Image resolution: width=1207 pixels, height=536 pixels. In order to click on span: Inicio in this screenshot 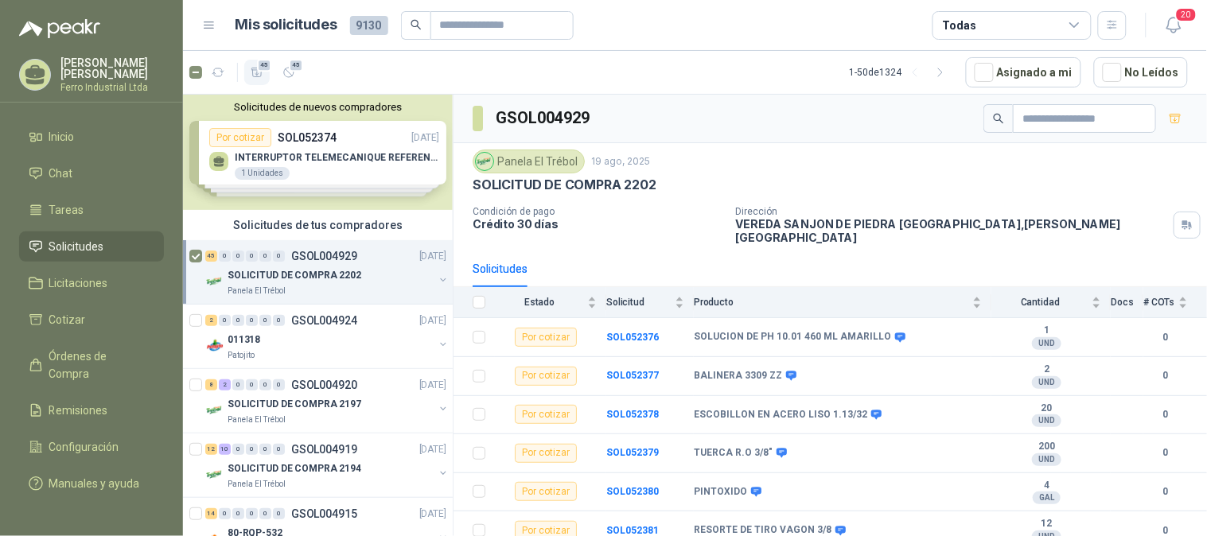, I will do `click(62, 137)`.